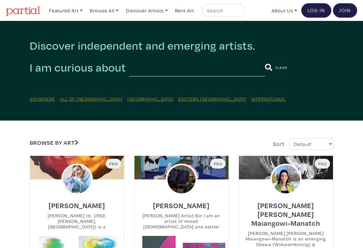 The width and height of the screenshot is (363, 248). I want to click on small: Clear, so click(281, 67).